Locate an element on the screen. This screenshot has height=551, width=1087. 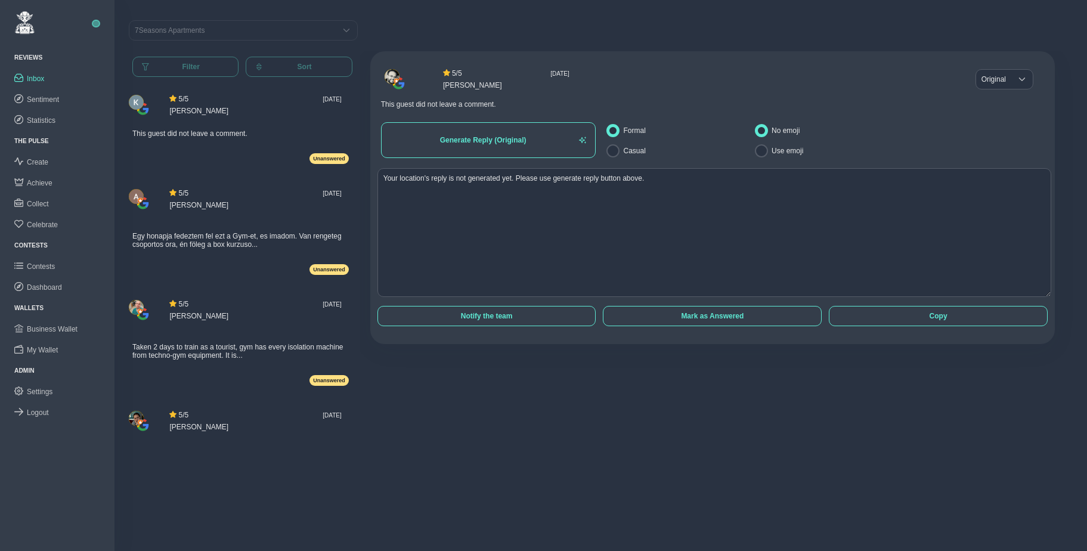
div: This guest did not leave a comment. is located at coordinates (714, 108).